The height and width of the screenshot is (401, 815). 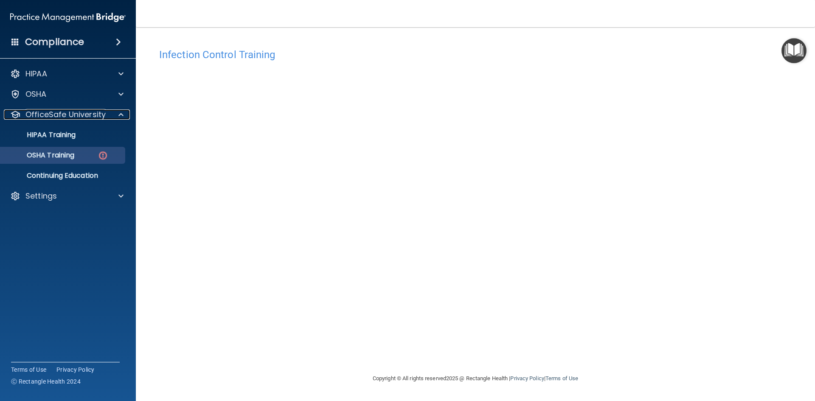 I want to click on p: Continuing Education, so click(x=63, y=176).